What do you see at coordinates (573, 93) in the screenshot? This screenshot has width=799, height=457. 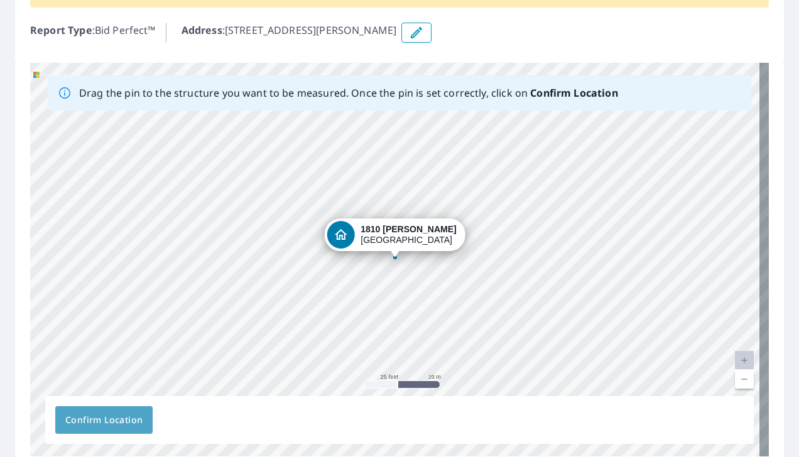 I see `b: Confirm Location` at bounding box center [573, 93].